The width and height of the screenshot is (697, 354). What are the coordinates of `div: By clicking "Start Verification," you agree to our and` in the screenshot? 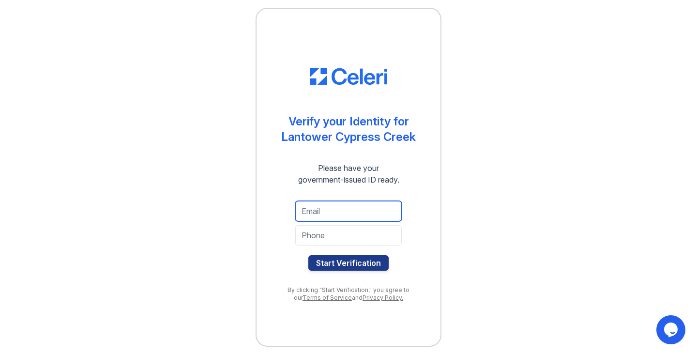 It's located at (349, 294).